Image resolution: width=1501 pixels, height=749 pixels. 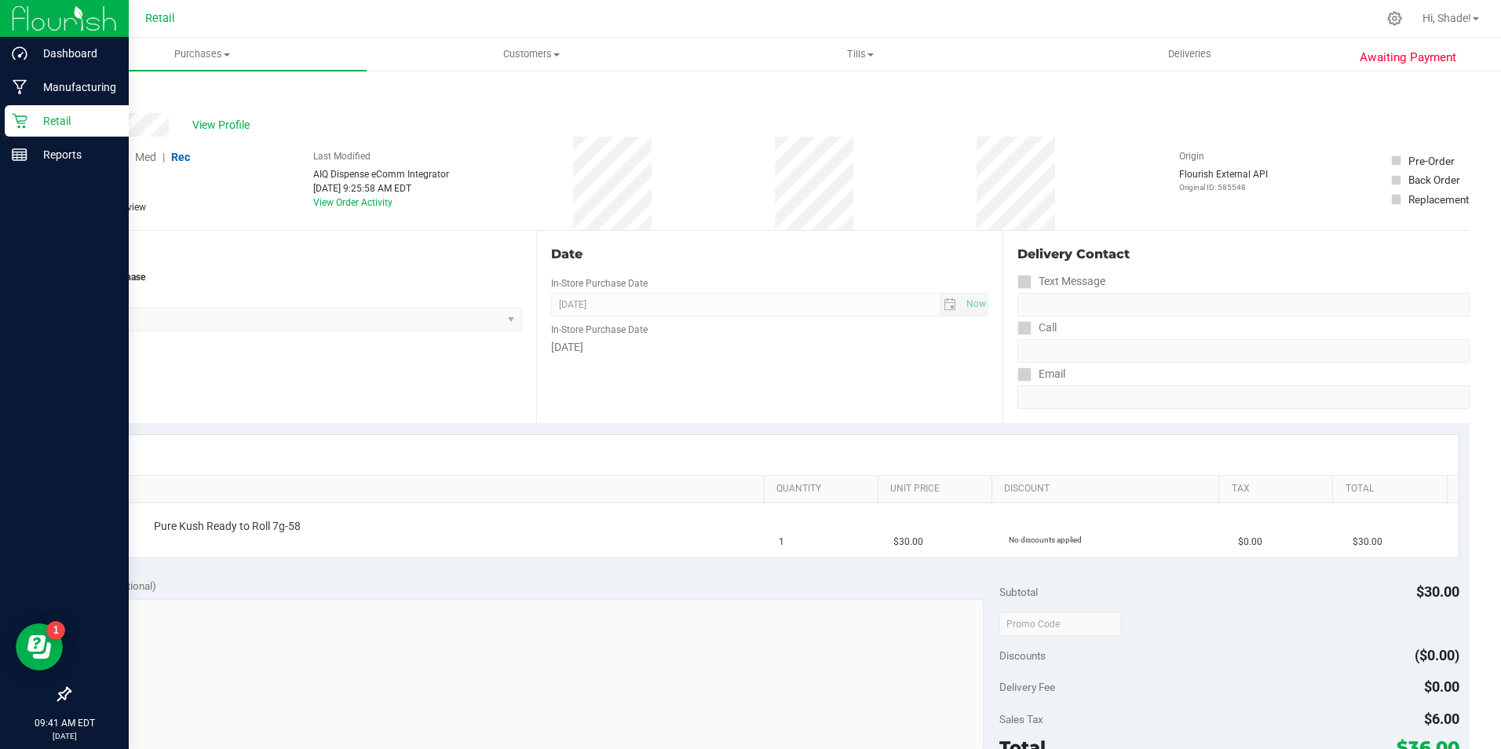 I want to click on span: Discounts, so click(x=1022, y=655).